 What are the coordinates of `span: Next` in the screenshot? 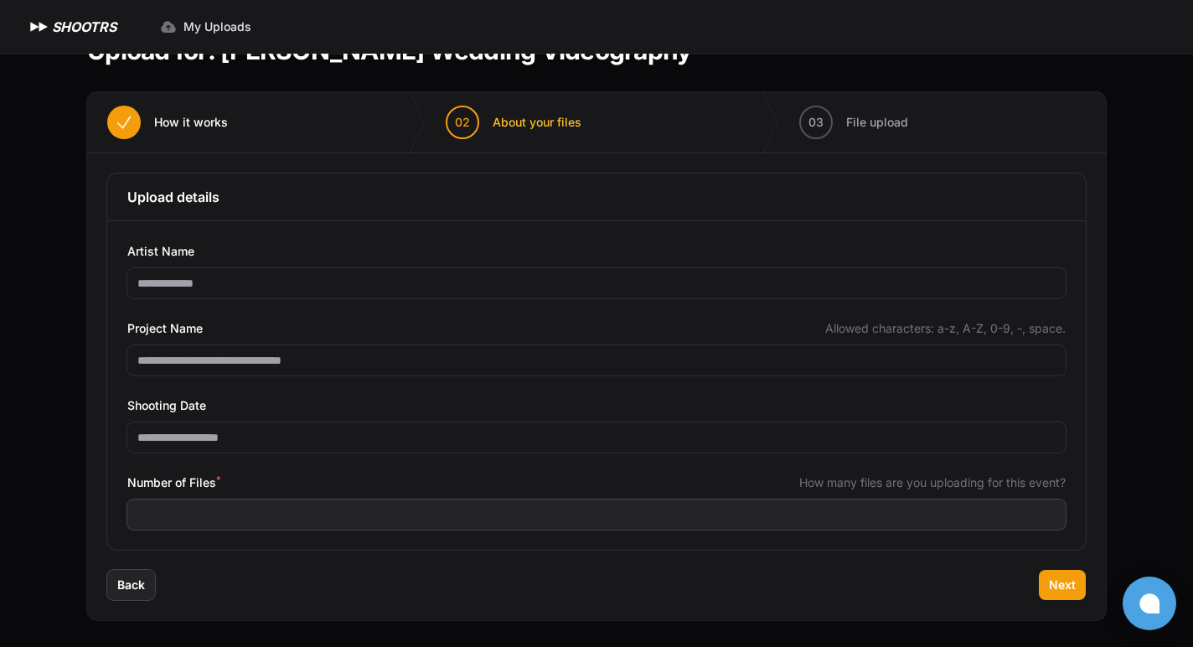 It's located at (1062, 585).